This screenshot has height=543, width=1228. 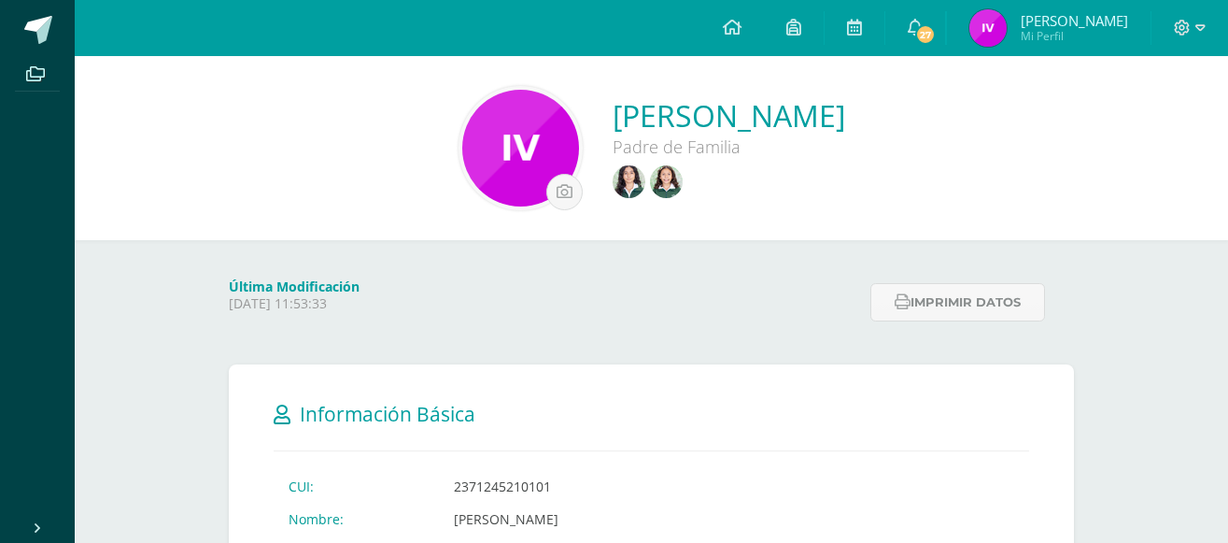 What do you see at coordinates (639, 486) in the screenshot?
I see `td: 2371245210101` at bounding box center [639, 486].